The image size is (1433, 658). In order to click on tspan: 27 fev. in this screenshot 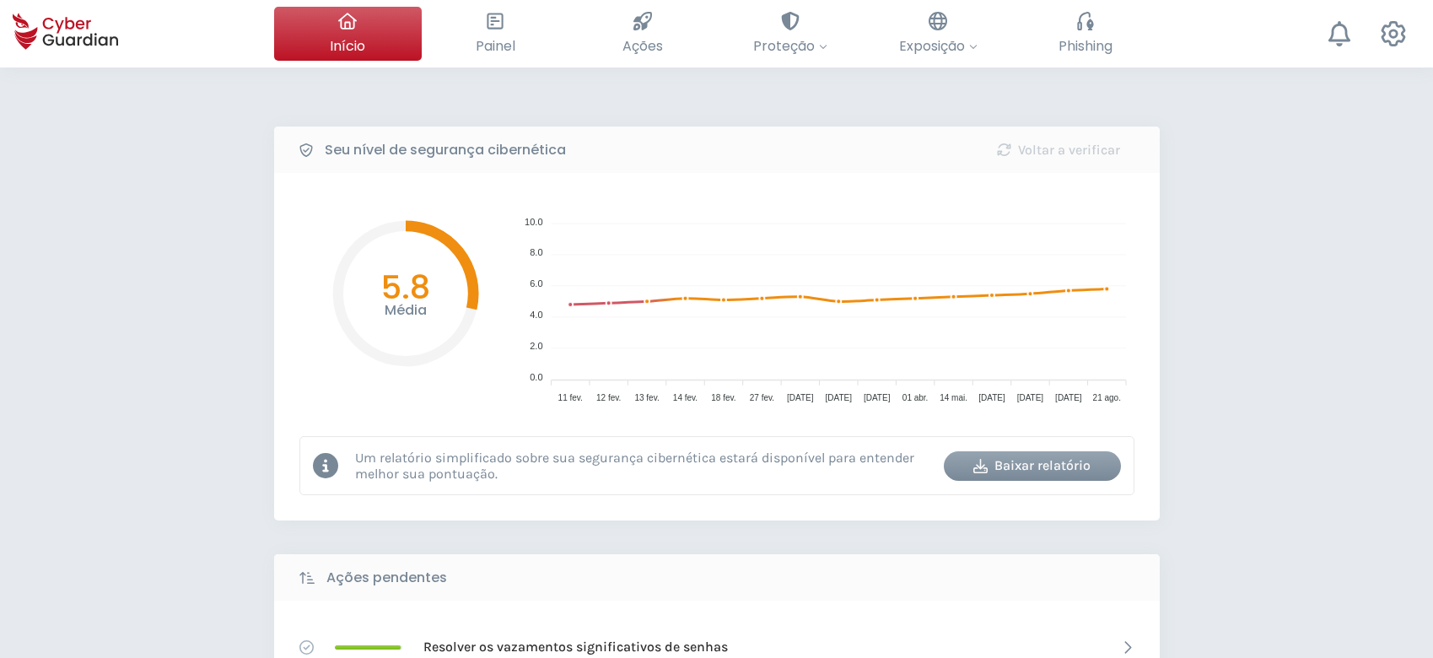, I will do `click(761, 397)`.